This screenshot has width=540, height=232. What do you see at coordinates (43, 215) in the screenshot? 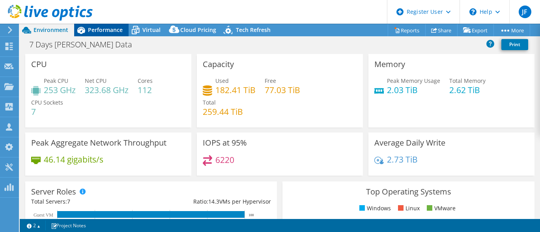
I see `text: Guest VM` at bounding box center [43, 215].